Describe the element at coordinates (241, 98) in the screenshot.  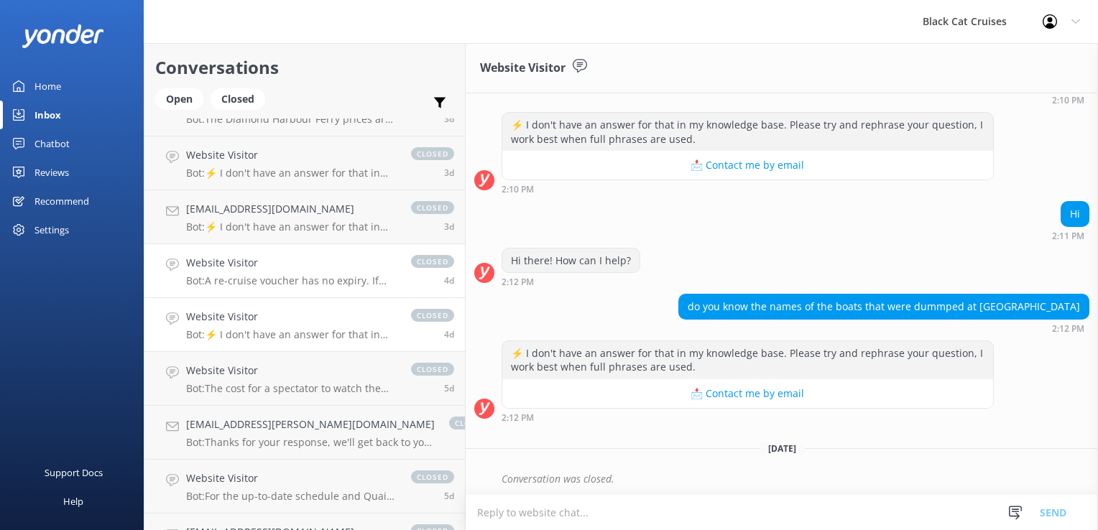
I see `a: Closed` at that location.